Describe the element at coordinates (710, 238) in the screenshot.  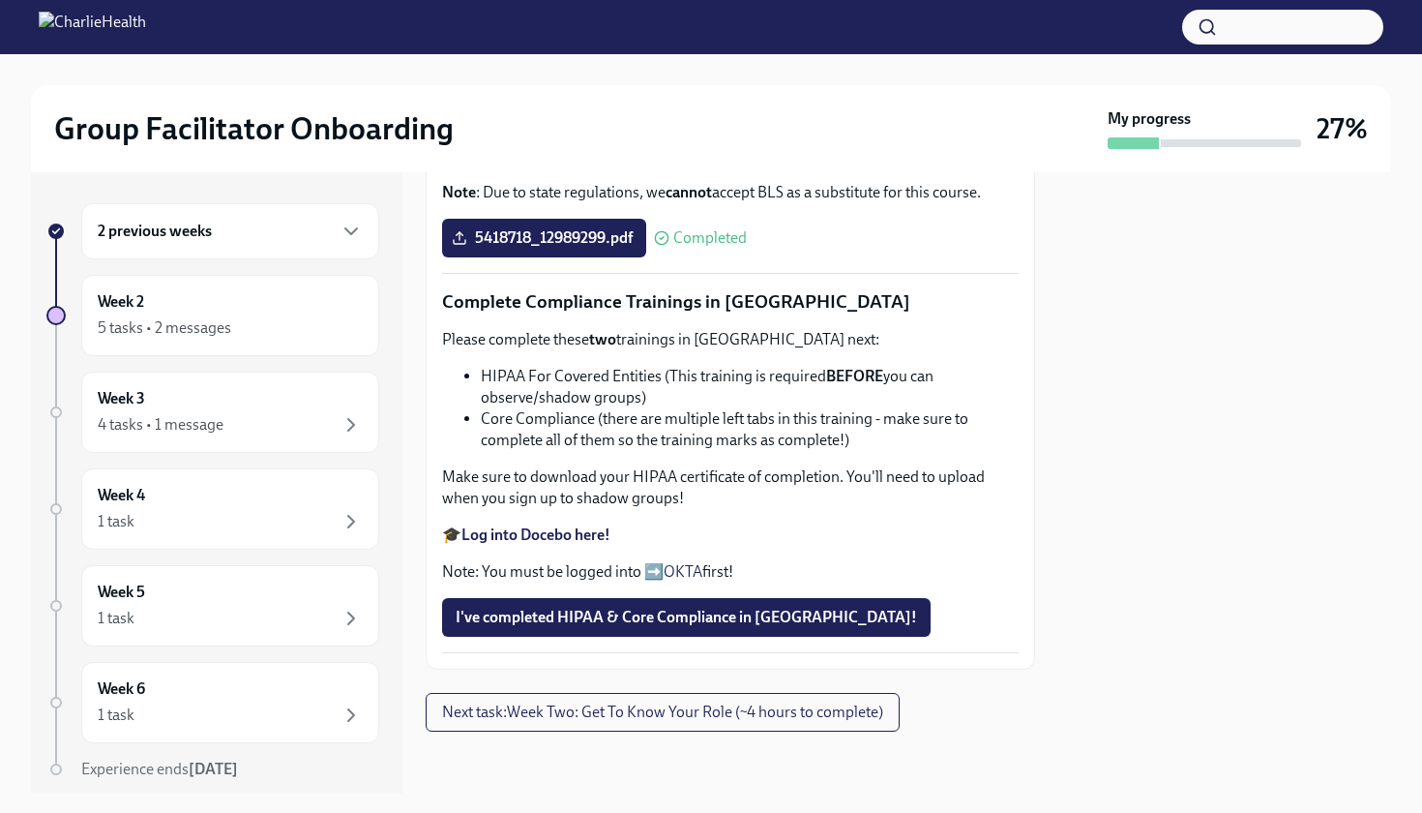
I see `span: Completed` at that location.